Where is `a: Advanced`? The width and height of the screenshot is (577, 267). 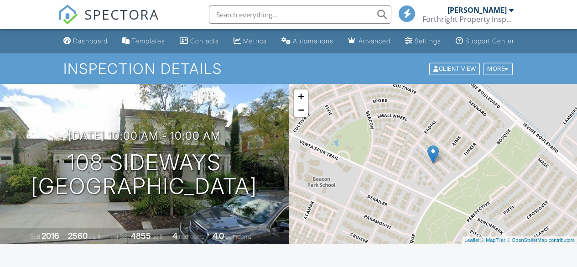 a: Advanced is located at coordinates (369, 41).